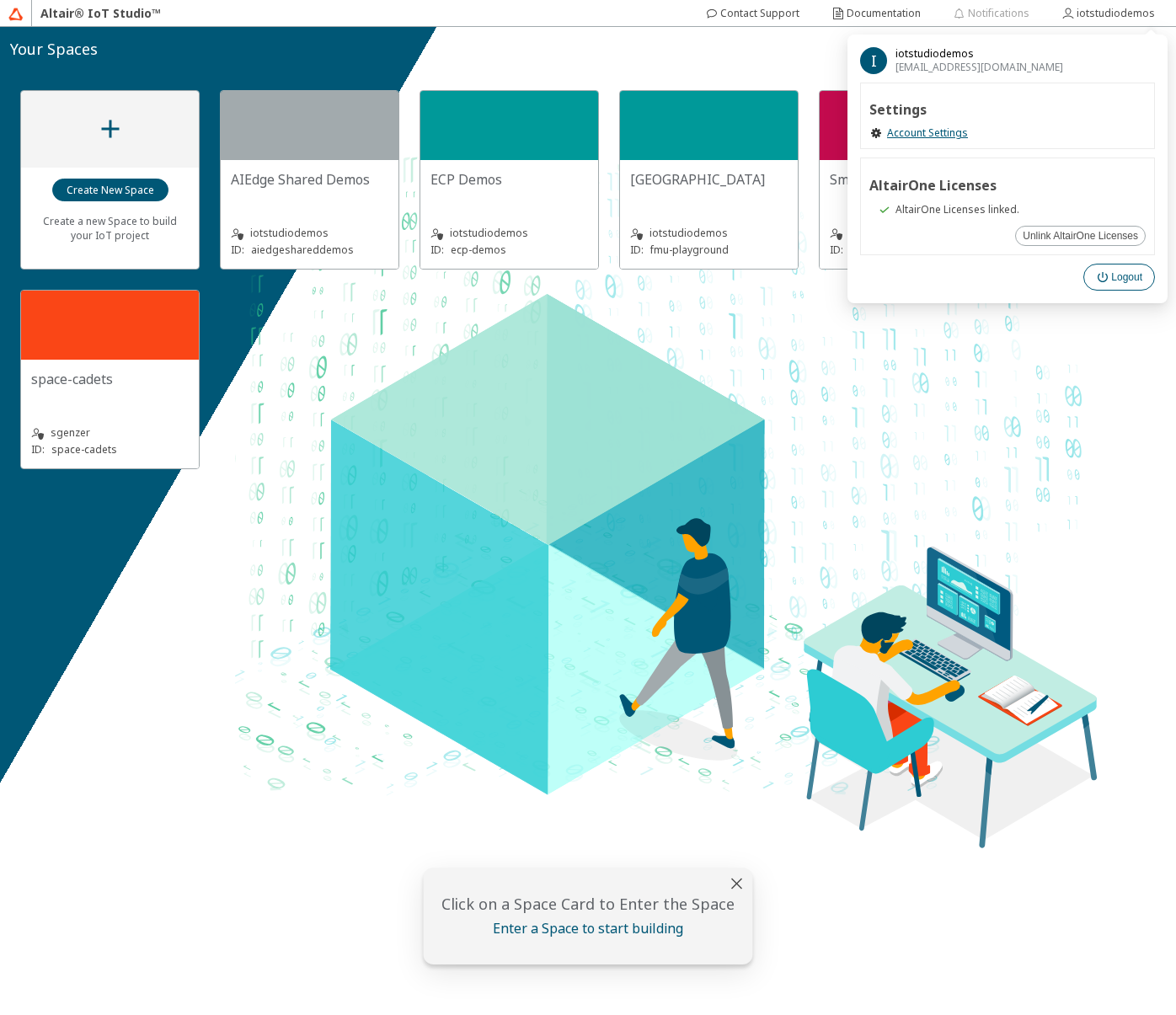 The height and width of the screenshot is (1015, 1176). Describe the element at coordinates (908, 233) in the screenshot. I see `unity-typography: arcoronado` at that location.